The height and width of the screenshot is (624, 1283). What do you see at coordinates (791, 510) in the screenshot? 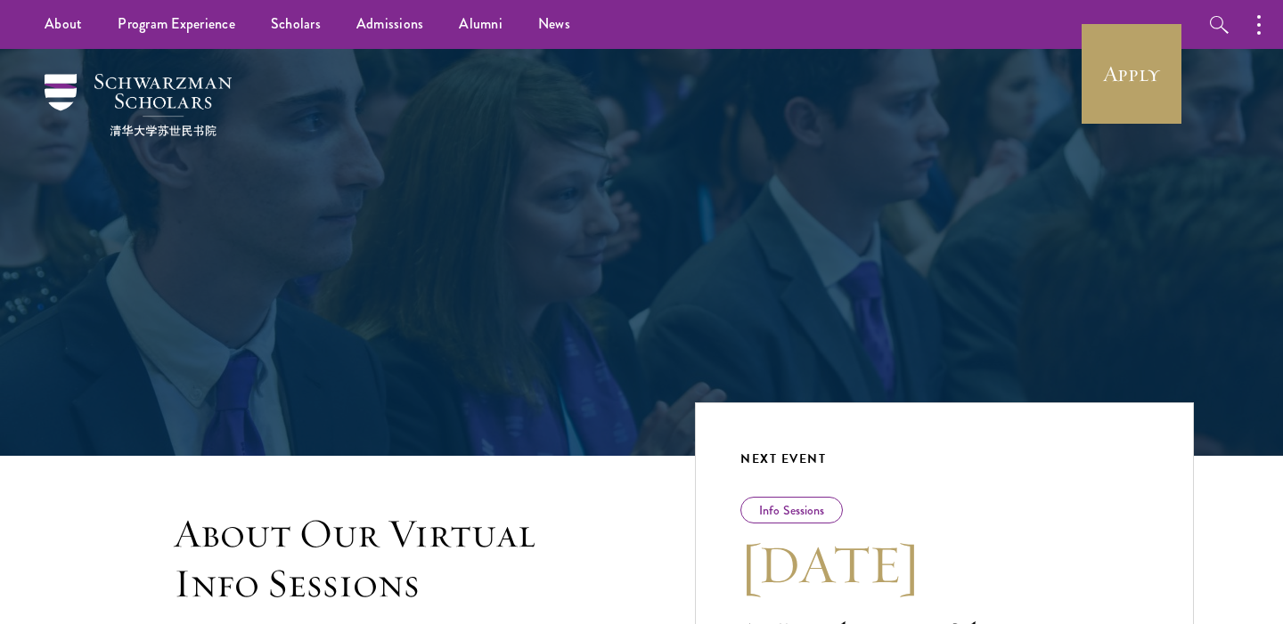
I see `div: Info Sessions` at bounding box center [791, 510].